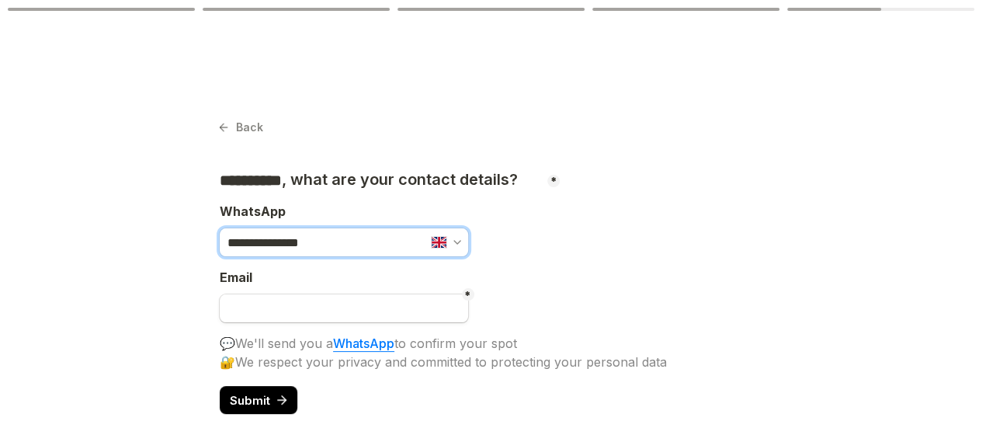  What do you see at coordinates (363, 343) in the screenshot?
I see `a: WhatsApp` at bounding box center [363, 343].